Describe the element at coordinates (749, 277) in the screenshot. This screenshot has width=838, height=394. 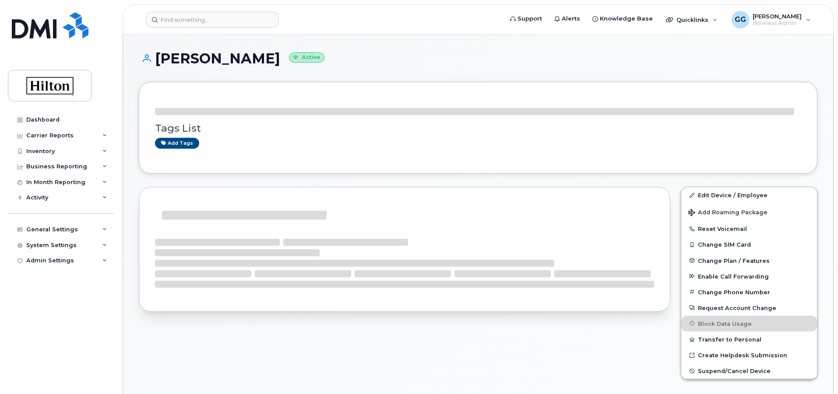
I see `button: Enable Call Forwarding` at that location.